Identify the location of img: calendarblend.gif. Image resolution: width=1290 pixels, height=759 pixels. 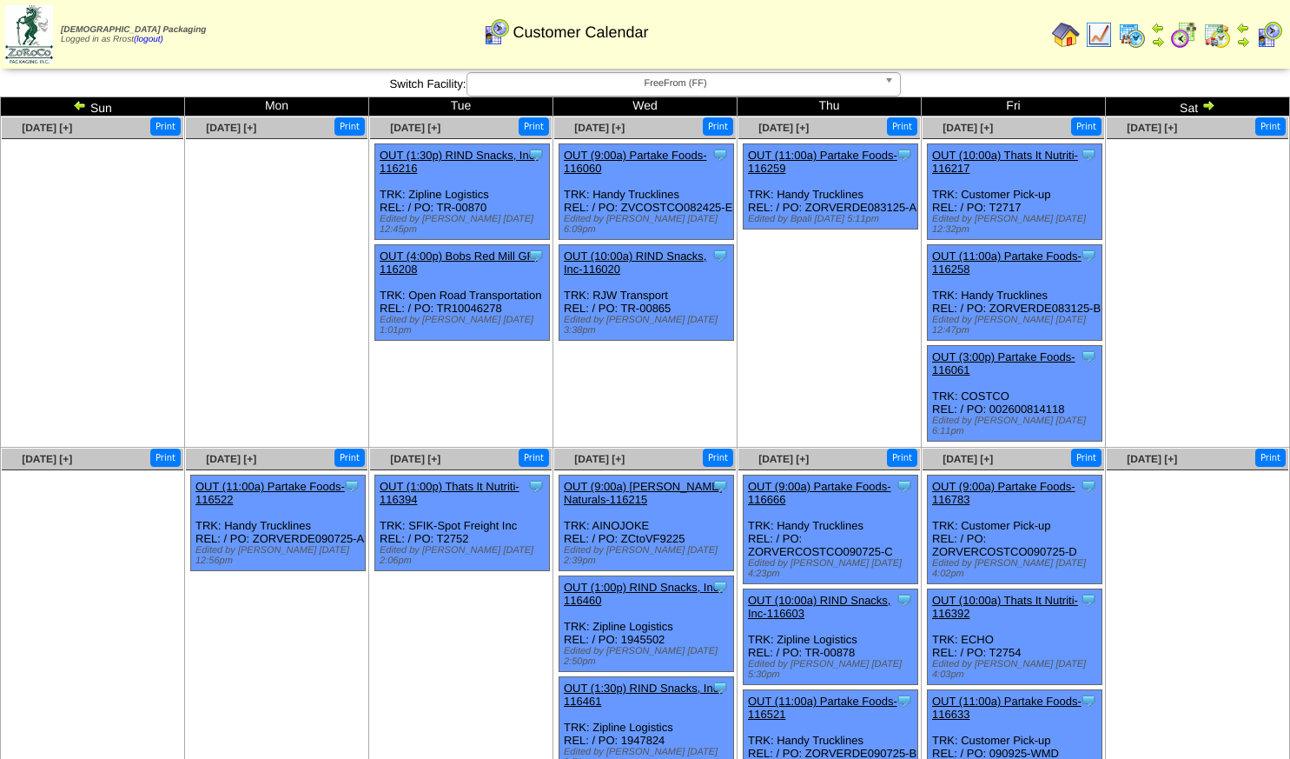
(1184, 35).